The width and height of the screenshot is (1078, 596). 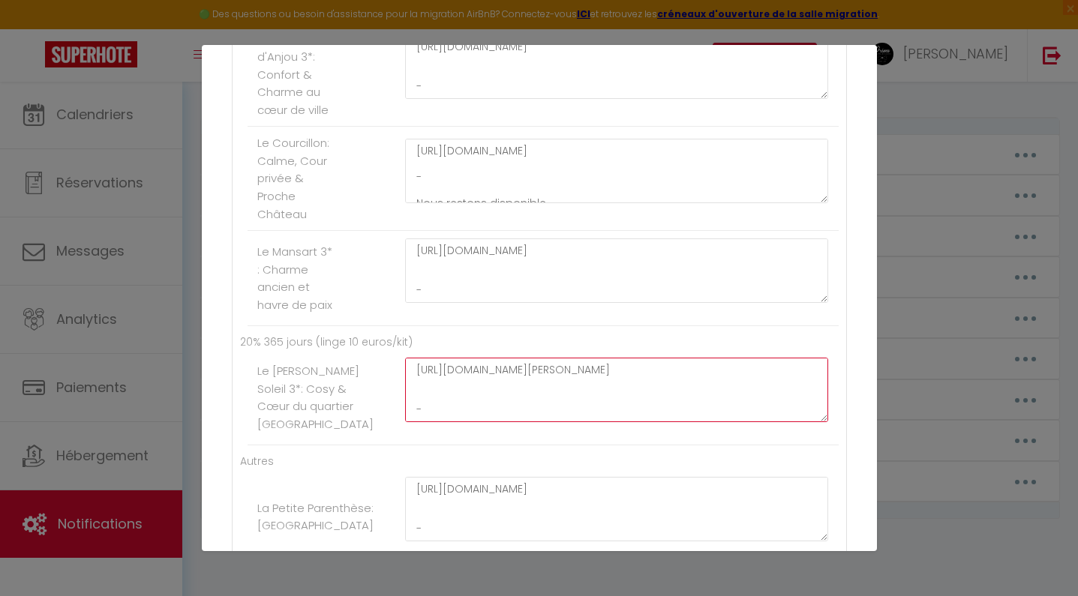 I want to click on label: Autres, so click(x=256, y=461).